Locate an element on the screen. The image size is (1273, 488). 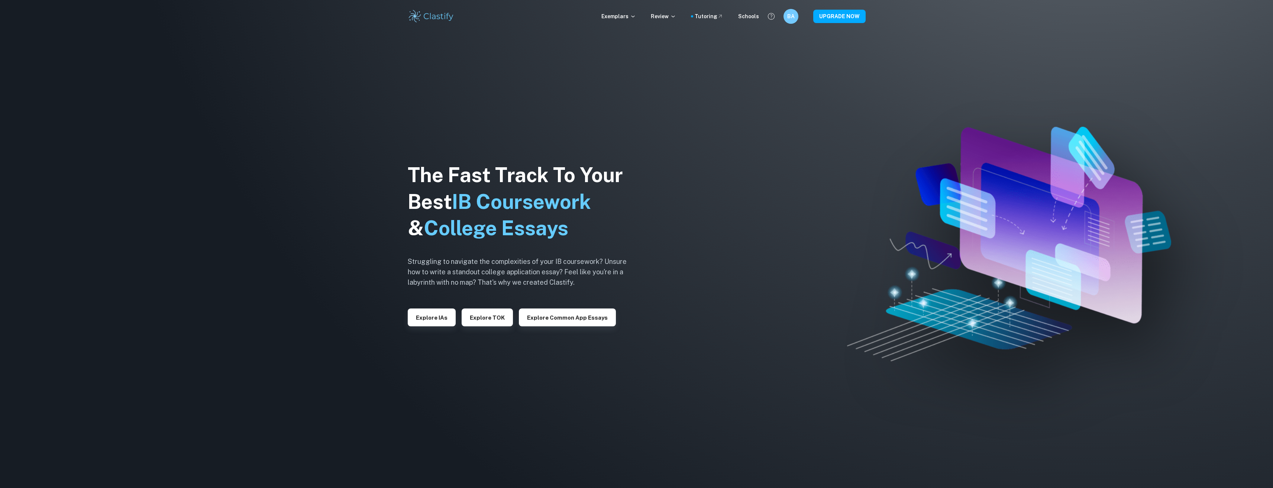
span: College Essays is located at coordinates (496, 228).